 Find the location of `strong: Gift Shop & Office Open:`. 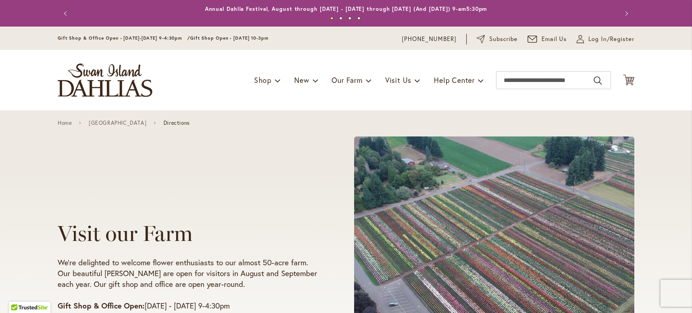

strong: Gift Shop & Office Open: is located at coordinates (101, 306).